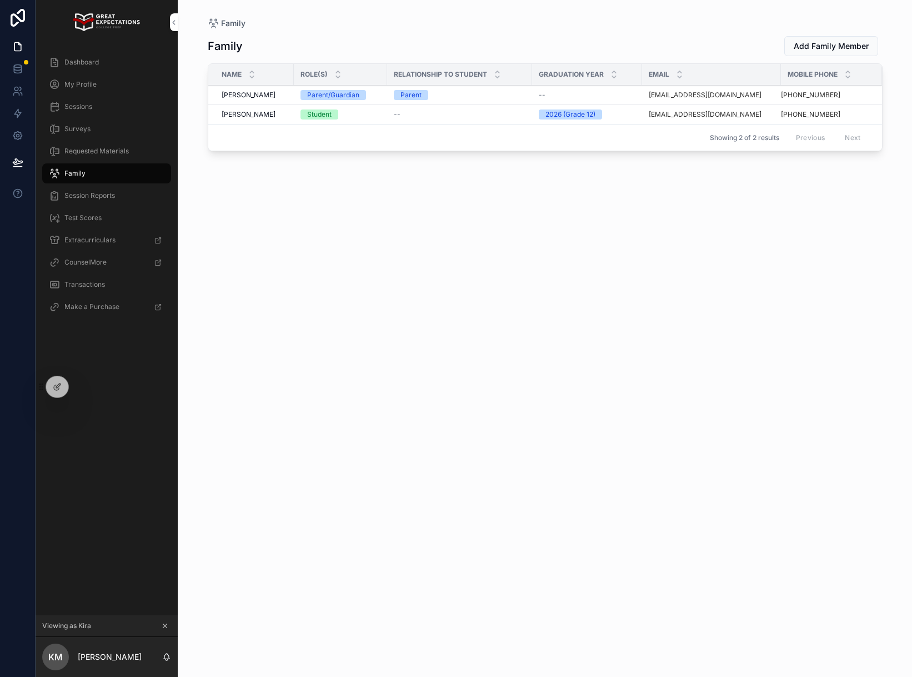 This screenshot has height=677, width=912. What do you see at coordinates (81, 84) in the screenshot?
I see `span: My Profile` at bounding box center [81, 84].